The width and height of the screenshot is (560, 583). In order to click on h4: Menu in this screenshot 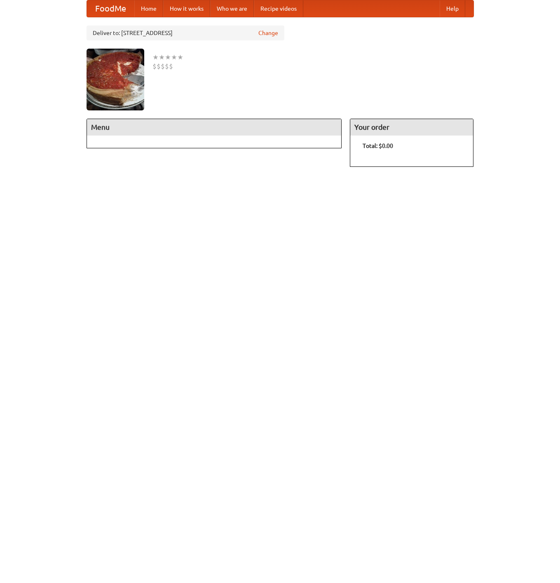, I will do `click(214, 127)`.